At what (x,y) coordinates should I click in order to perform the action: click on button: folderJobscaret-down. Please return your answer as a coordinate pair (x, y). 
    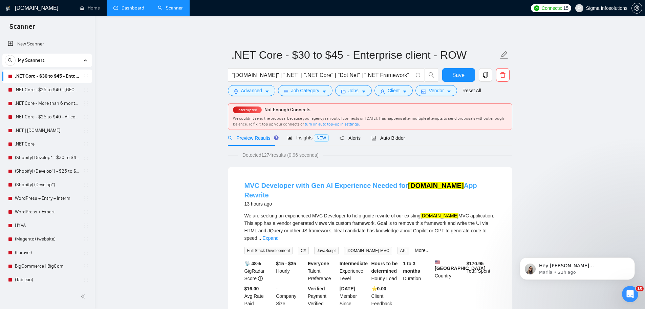
    Looking at the image, I should click on (354, 90).